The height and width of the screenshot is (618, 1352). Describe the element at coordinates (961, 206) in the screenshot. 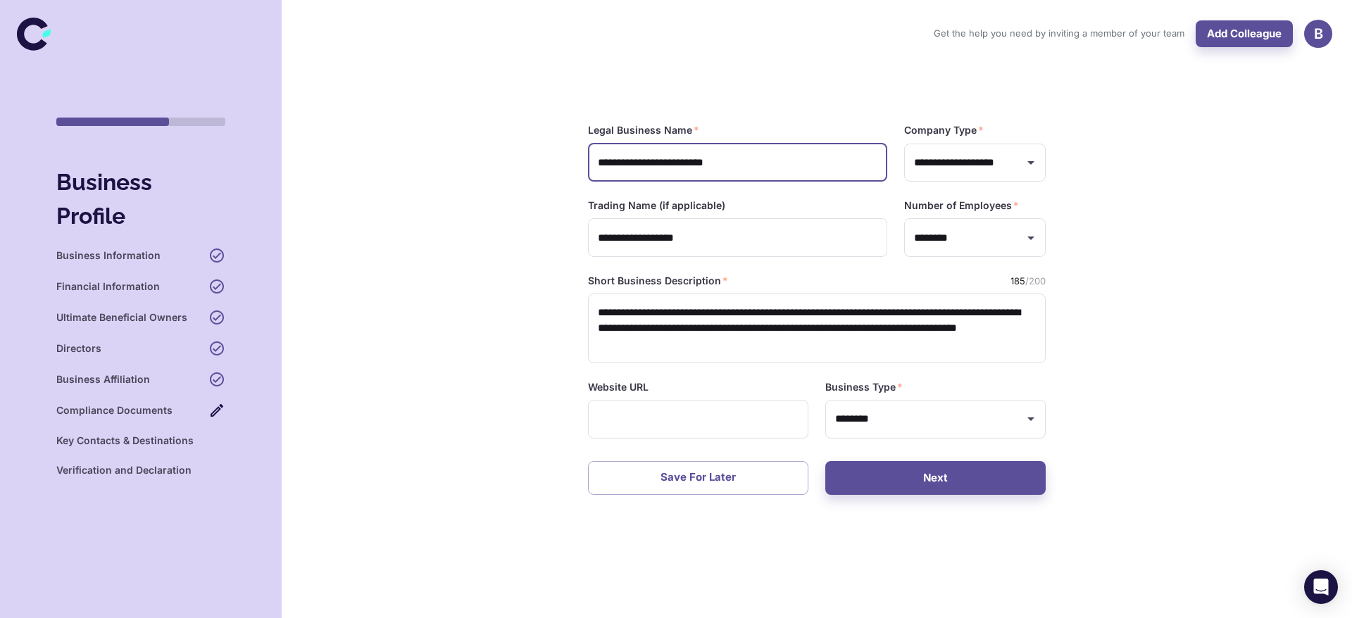

I see `label: Number of Employees` at that location.